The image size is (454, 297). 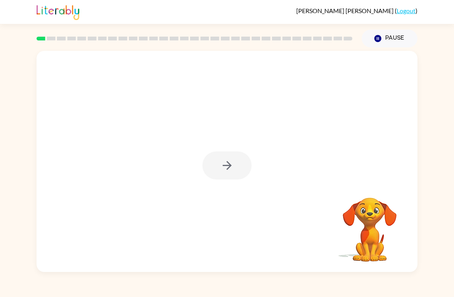 What do you see at coordinates (406, 10) in the screenshot?
I see `a: Logout` at bounding box center [406, 10].